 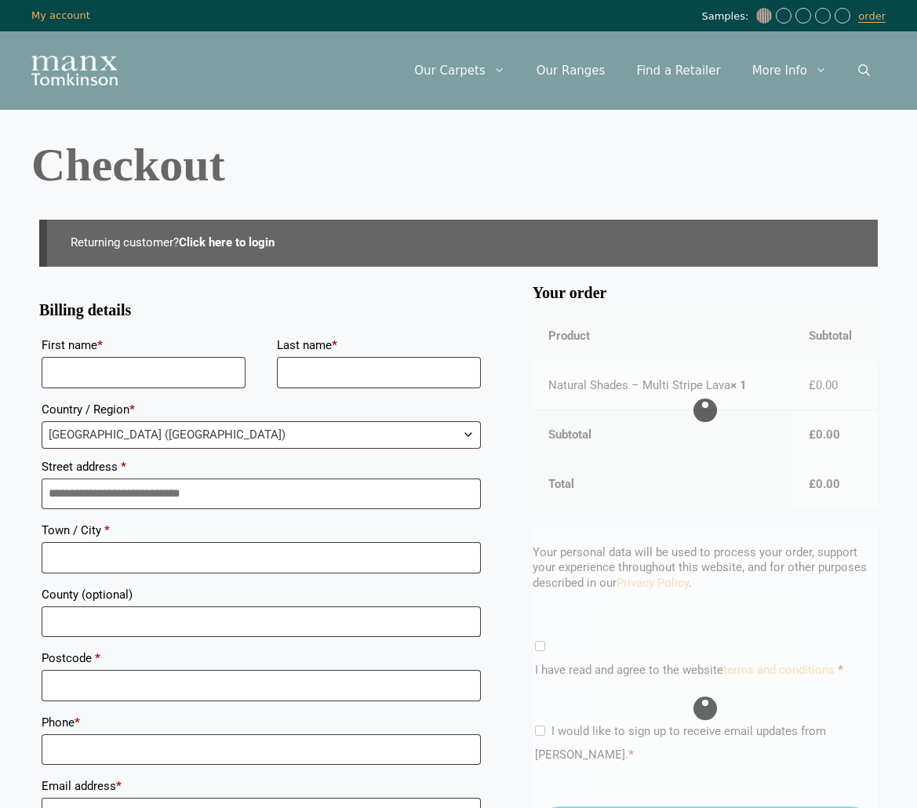 I want to click on h3: Billing details, so click(x=261, y=310).